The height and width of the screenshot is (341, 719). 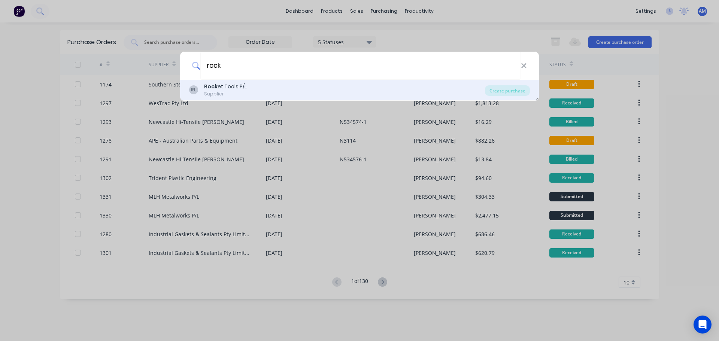 What do you see at coordinates (211, 86) in the screenshot?
I see `b: Rock` at bounding box center [211, 86].